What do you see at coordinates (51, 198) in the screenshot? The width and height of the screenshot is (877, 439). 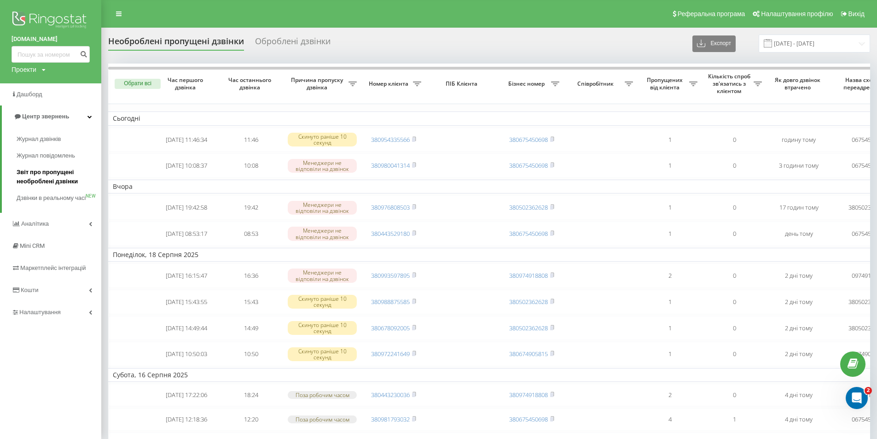 I see `span: Дзвінки в реальному часі` at bounding box center [51, 198].